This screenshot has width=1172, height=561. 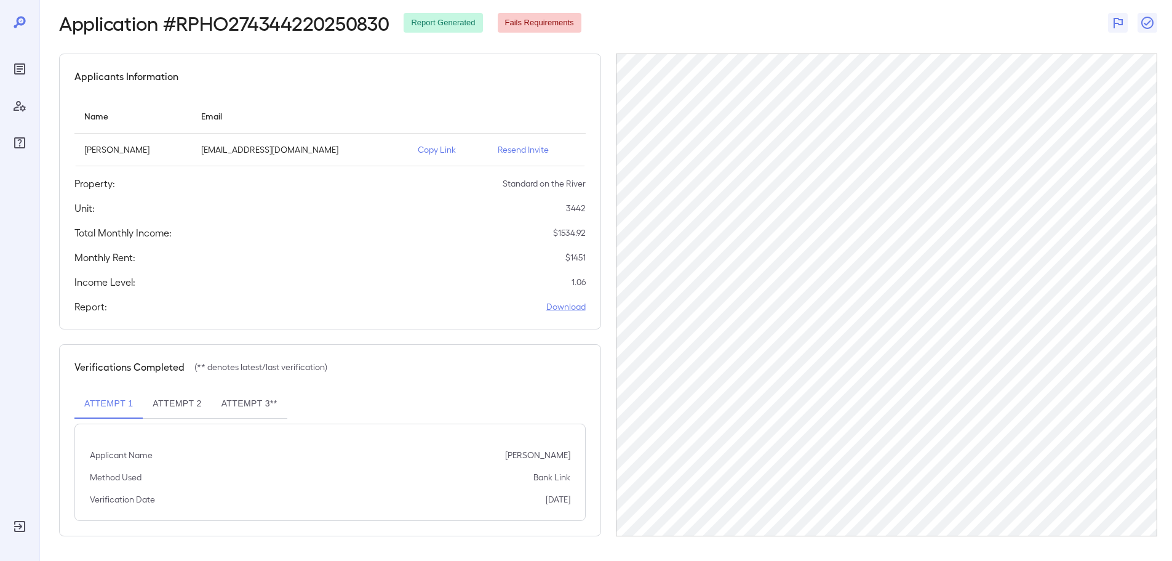 I want to click on p: $ 1451, so click(x=575, y=257).